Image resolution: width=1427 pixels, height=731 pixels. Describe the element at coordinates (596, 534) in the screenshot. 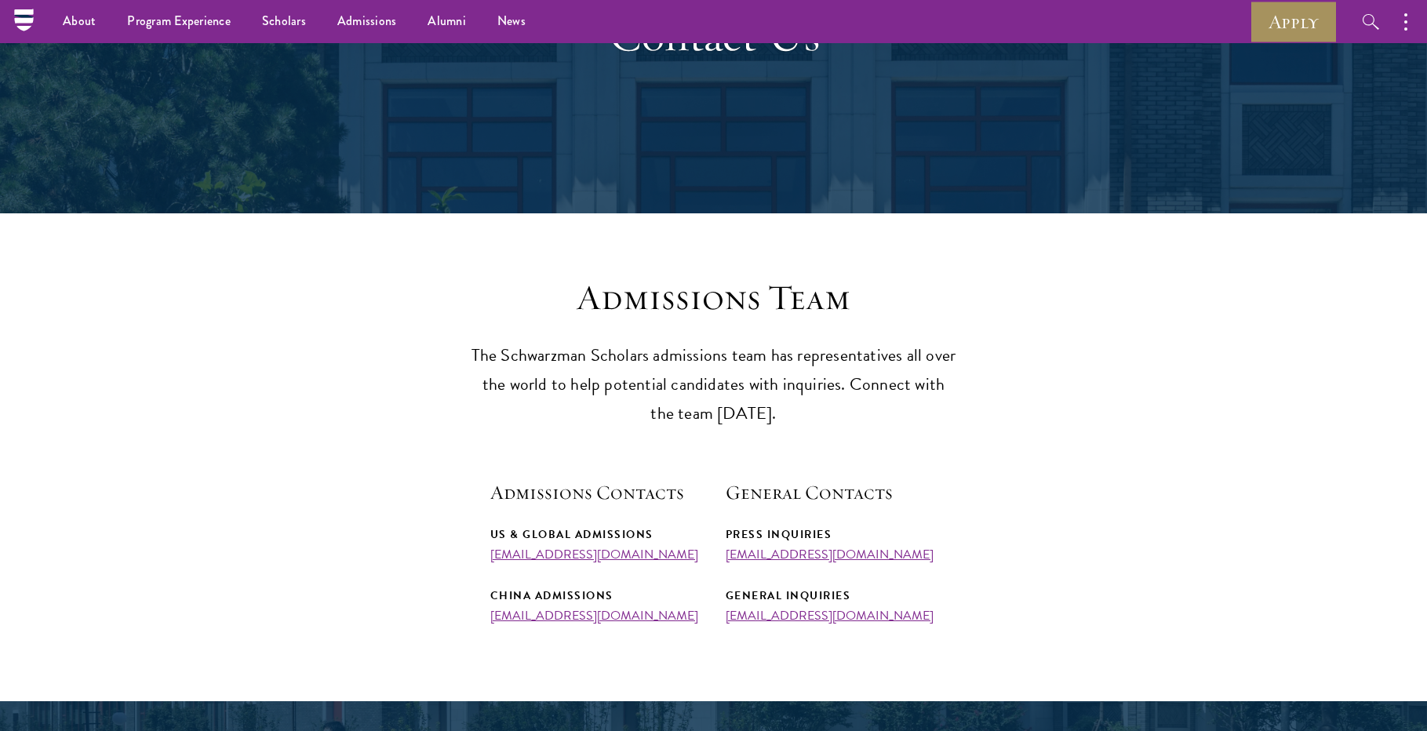

I see `div: US & Global Admissions` at that location.